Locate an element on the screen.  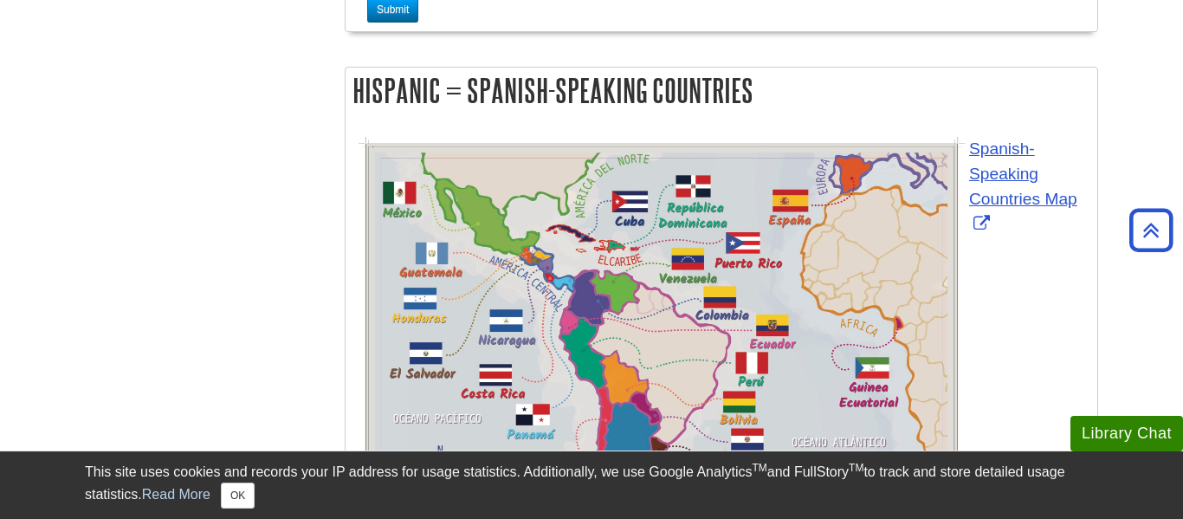
a: Read More is located at coordinates (176, 494).